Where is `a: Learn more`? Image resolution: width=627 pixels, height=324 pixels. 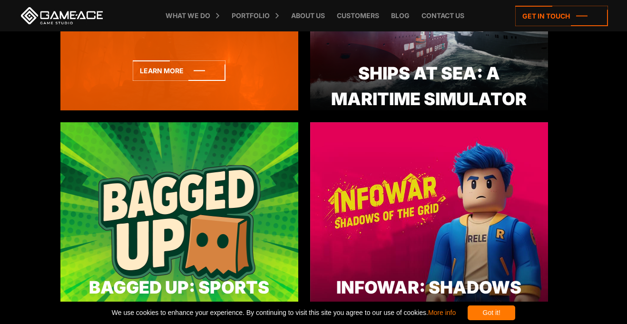
a: Learn more is located at coordinates (179, 70).